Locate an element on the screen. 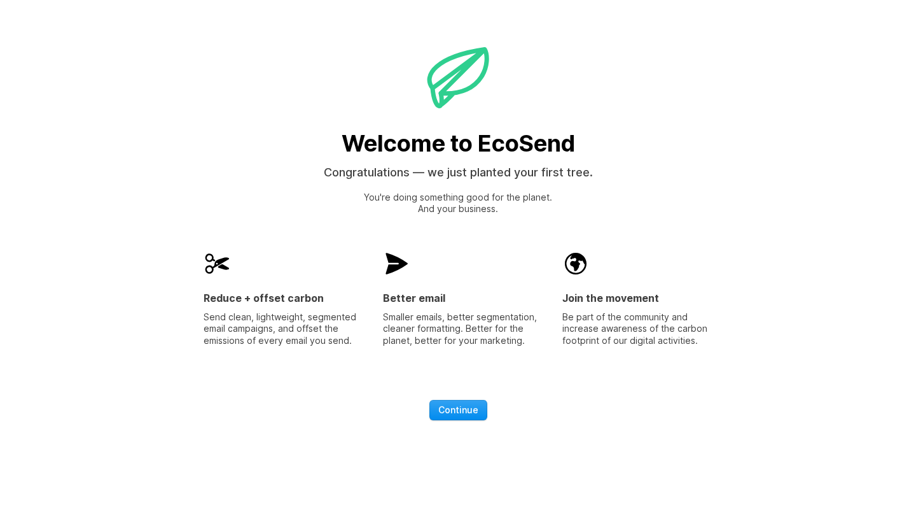 The height and width of the screenshot is (519, 916). h2: Congratulations — we just planted your first tree. is located at coordinates (458, 172).